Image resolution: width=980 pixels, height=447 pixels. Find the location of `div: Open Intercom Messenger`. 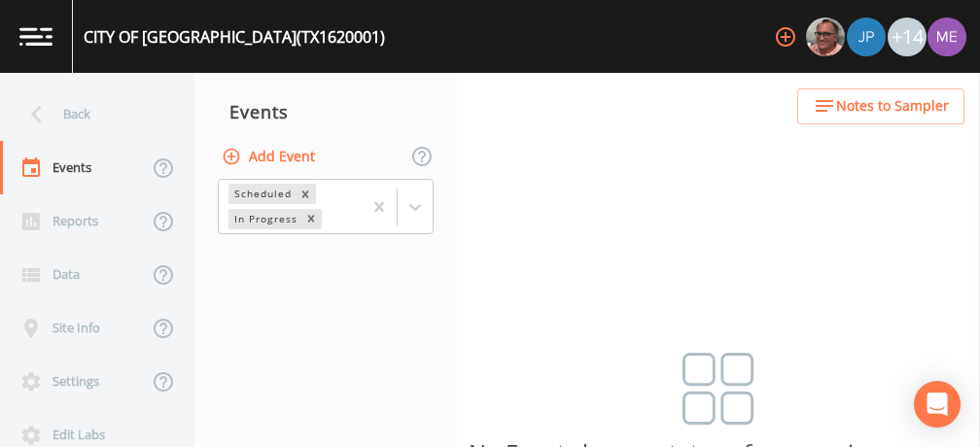

div: Open Intercom Messenger is located at coordinates (937, 404).